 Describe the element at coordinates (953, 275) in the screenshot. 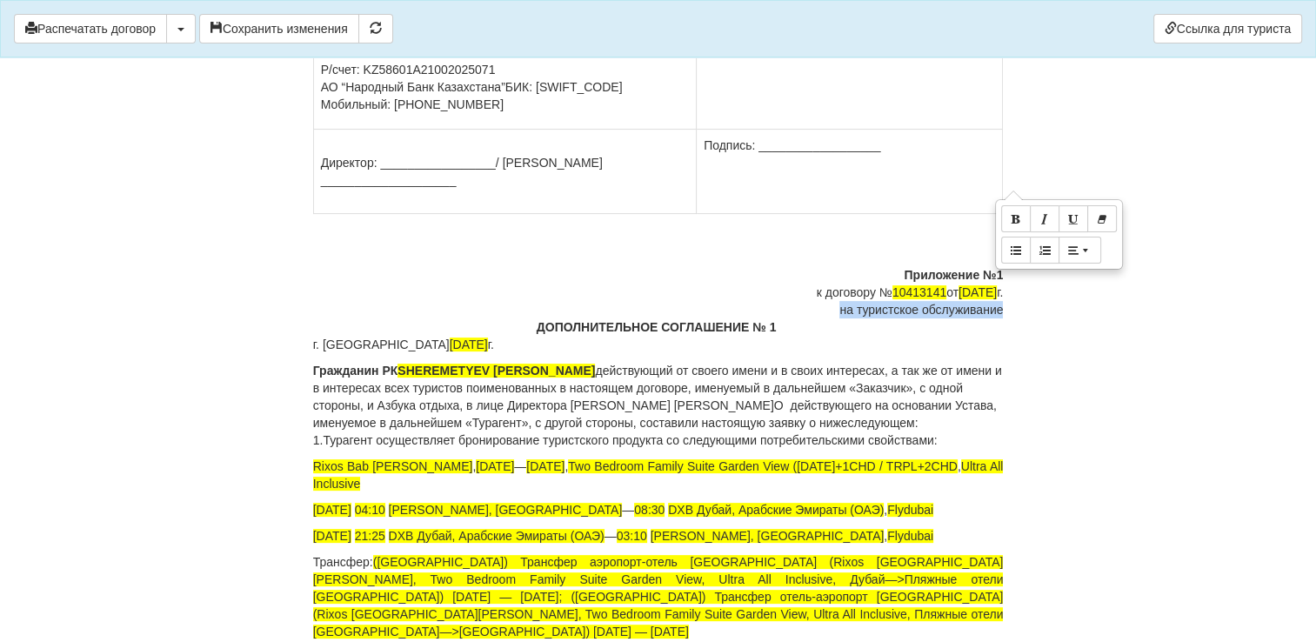

I see `b: Приложение №1` at that location.